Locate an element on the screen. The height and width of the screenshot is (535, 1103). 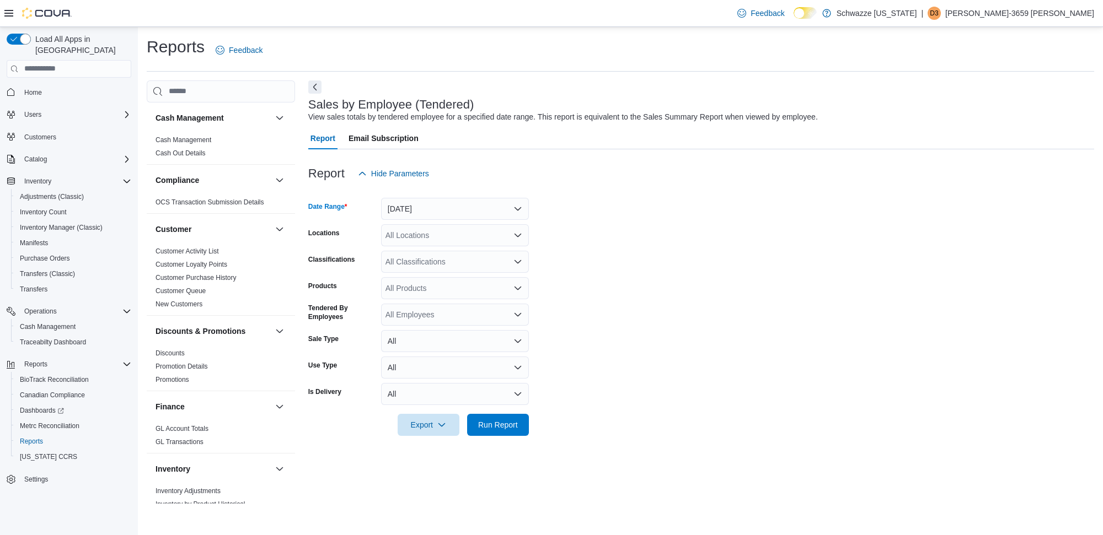
button: Customer is located at coordinates (213, 229).